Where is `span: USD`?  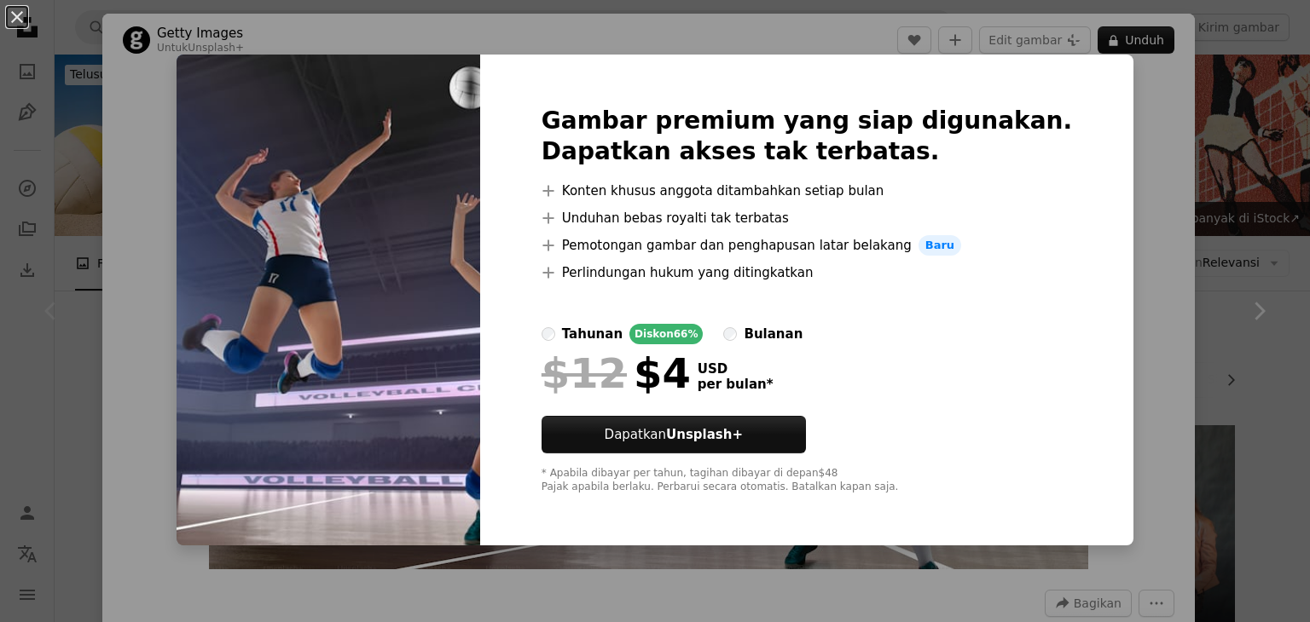 span: USD is located at coordinates (735, 369).